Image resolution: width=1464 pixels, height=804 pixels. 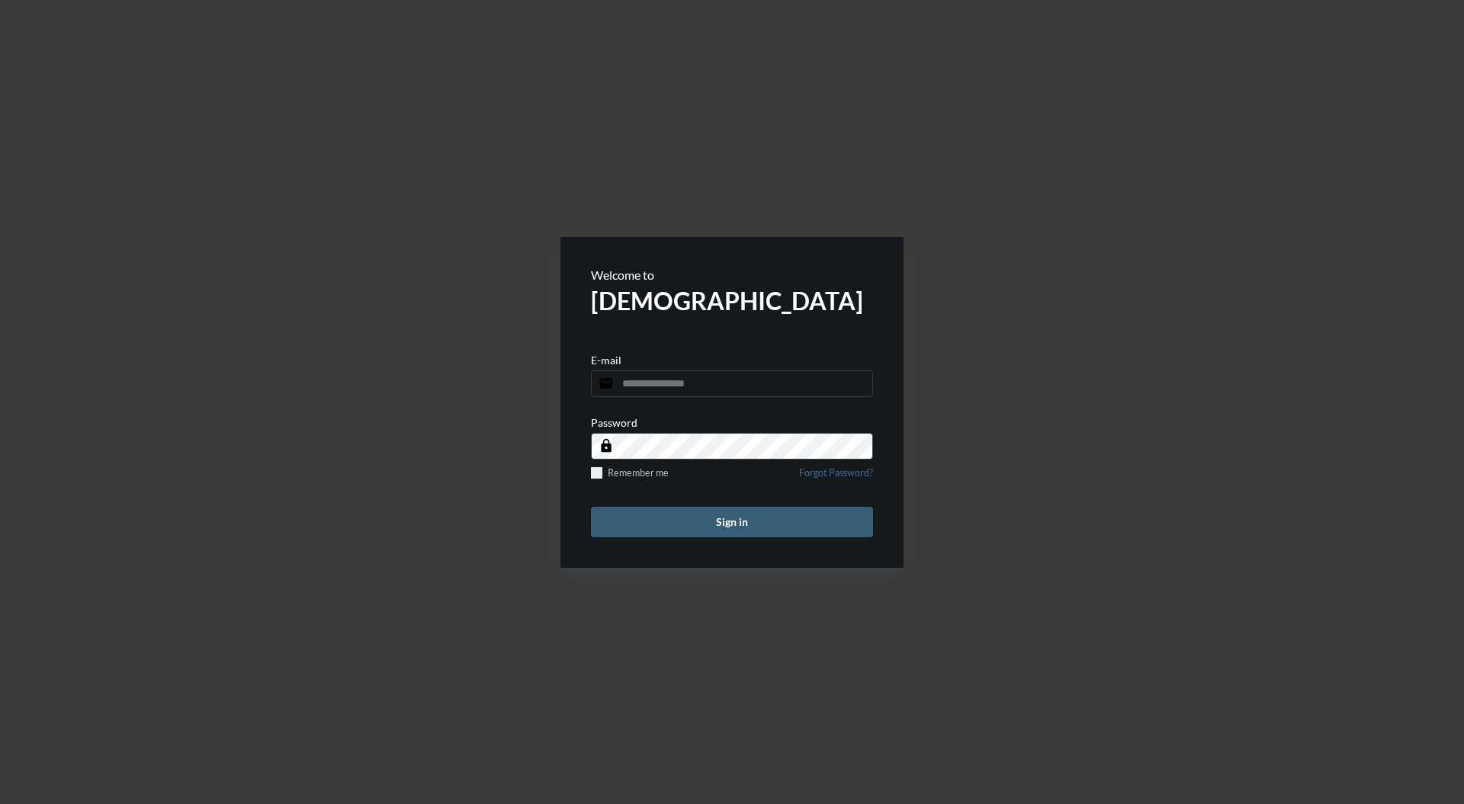 I want to click on p: Welcome to, so click(x=732, y=275).